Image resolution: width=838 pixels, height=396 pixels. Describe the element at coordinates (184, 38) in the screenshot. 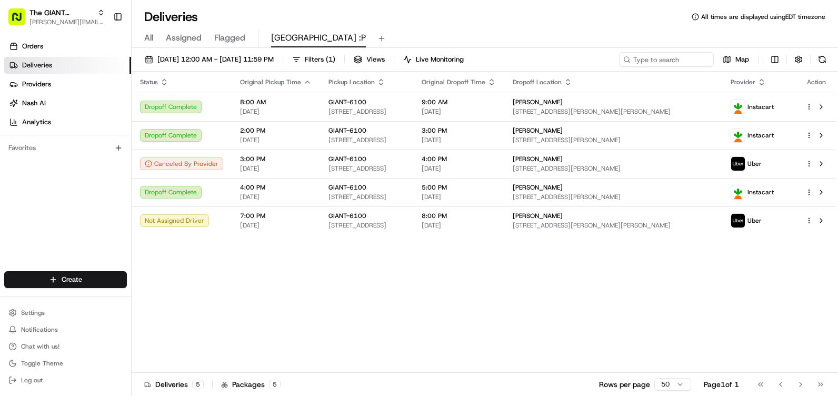

I see `span: Assigned` at that location.